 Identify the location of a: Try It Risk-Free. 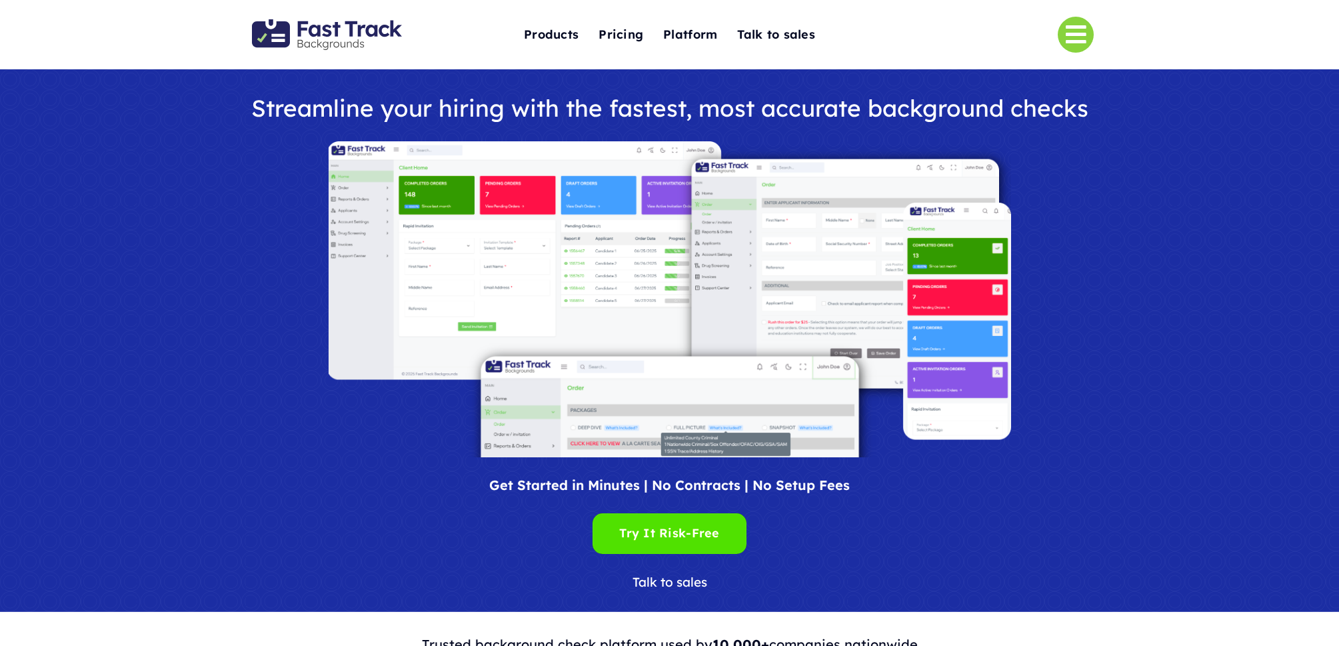
(669, 533).